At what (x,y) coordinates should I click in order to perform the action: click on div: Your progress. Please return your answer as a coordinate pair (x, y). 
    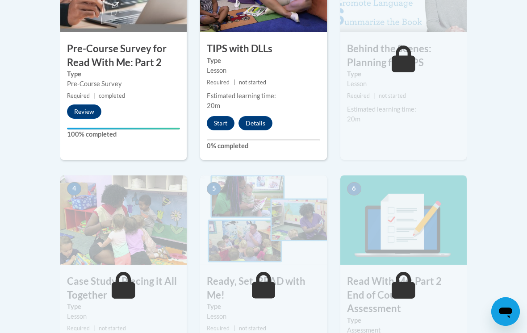
    Looking at the image, I should click on (123, 129).